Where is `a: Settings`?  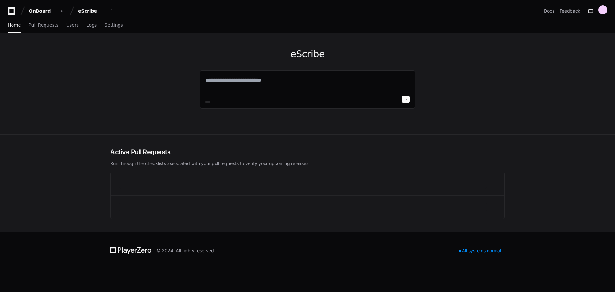 a: Settings is located at coordinates (113, 25).